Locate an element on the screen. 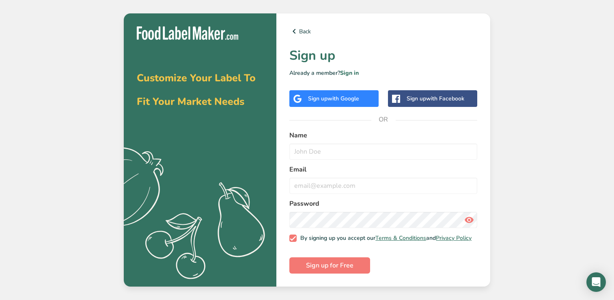  a: Sign in is located at coordinates (350, 73).